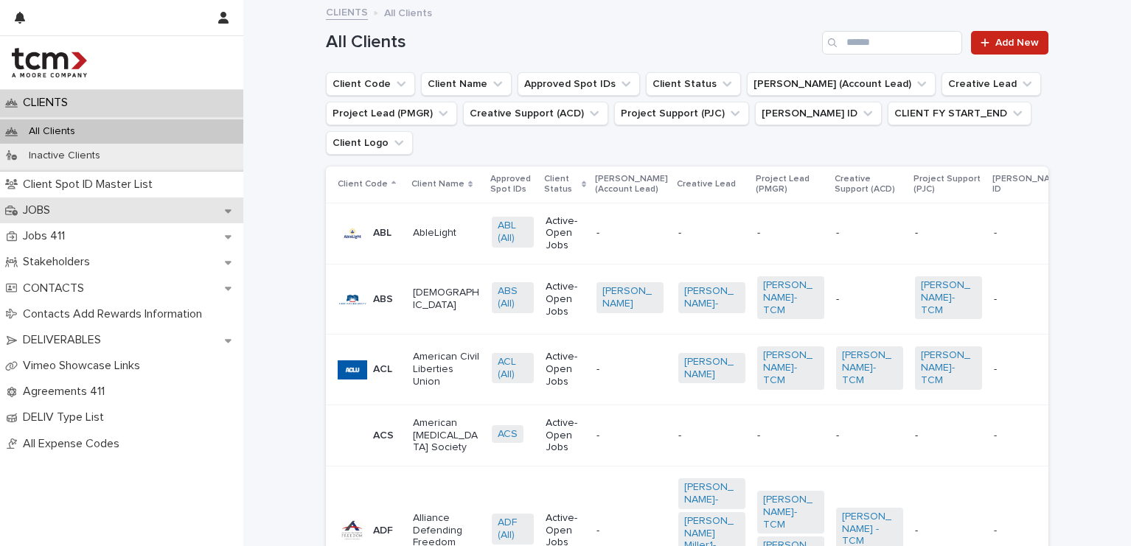 This screenshot has width=1131, height=546. I want to click on p: DELIVERABLES, so click(65, 340).